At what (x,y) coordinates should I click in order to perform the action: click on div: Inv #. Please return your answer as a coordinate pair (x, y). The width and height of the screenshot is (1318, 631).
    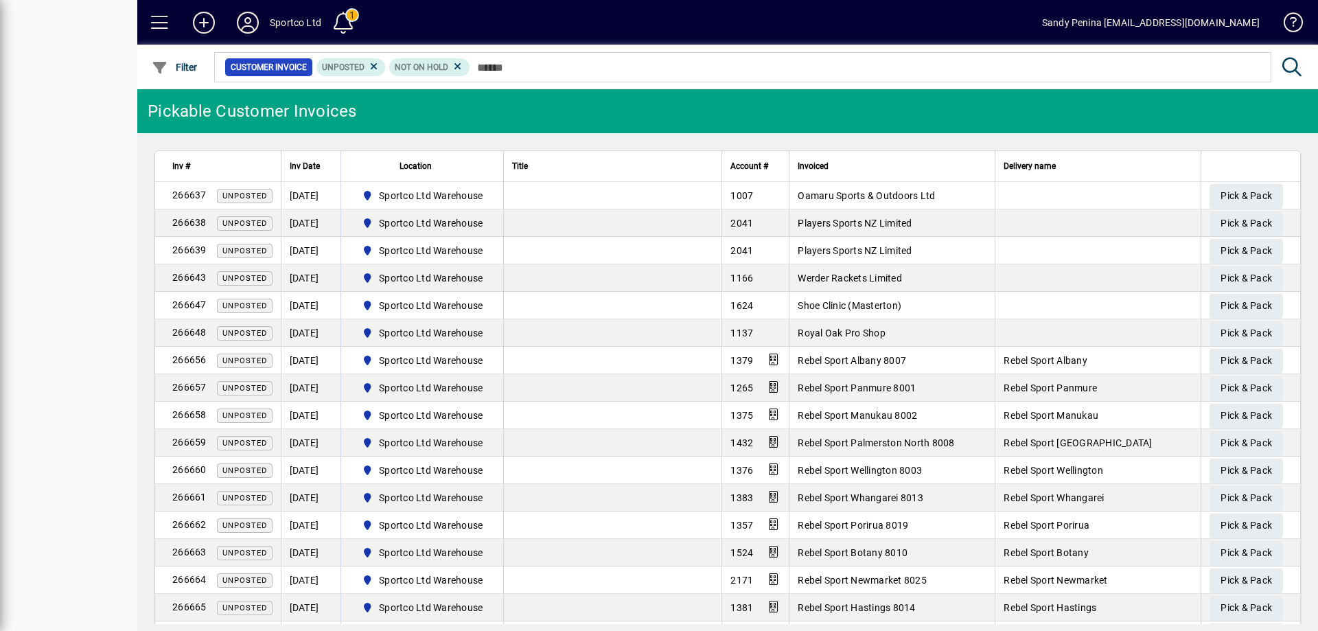
    Looking at the image, I should click on (222, 166).